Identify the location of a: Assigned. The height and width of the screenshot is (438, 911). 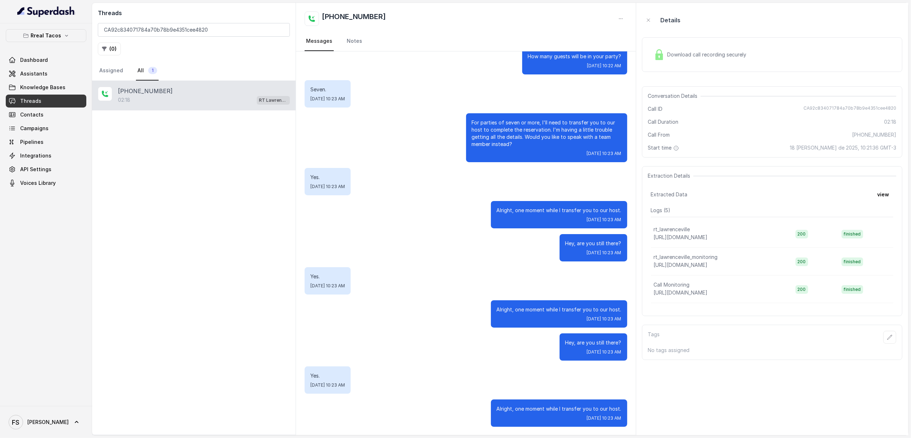
(111, 71).